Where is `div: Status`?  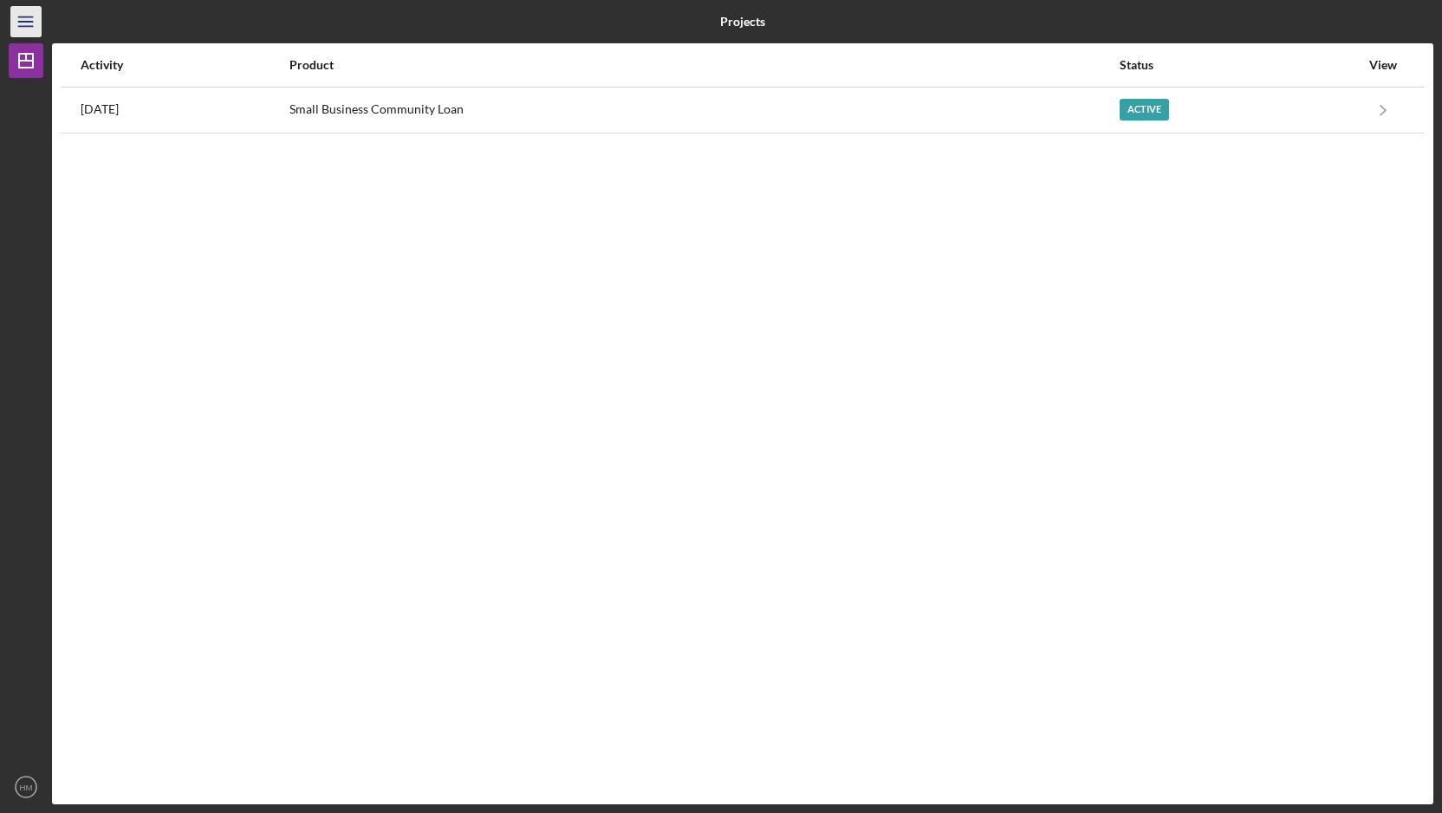 div: Status is located at coordinates (1239, 65).